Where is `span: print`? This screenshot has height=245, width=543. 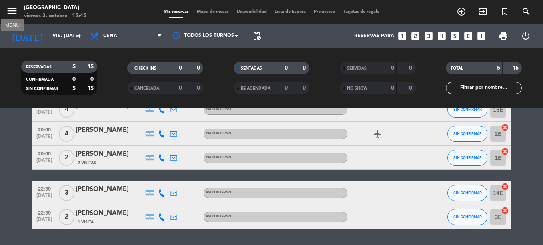
span: print is located at coordinates (504, 36).